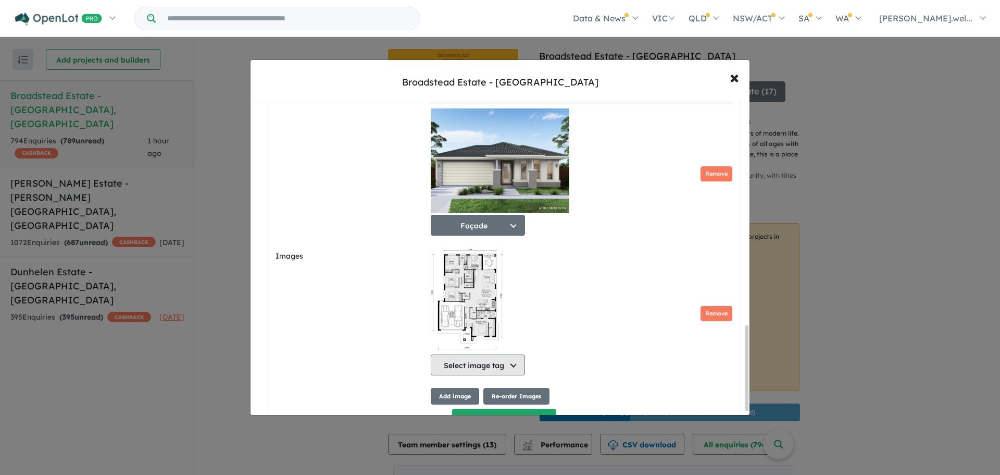 This screenshot has height=475, width=1000. What do you see at coordinates (58, 19) in the screenshot?
I see `img: Openlot PRO Logo White` at bounding box center [58, 19].